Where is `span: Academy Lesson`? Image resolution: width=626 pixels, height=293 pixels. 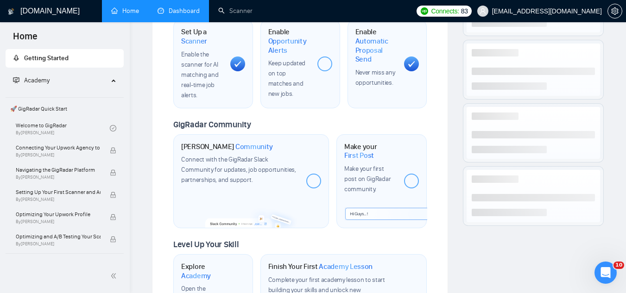 span: Academy Lesson is located at coordinates (346, 267).